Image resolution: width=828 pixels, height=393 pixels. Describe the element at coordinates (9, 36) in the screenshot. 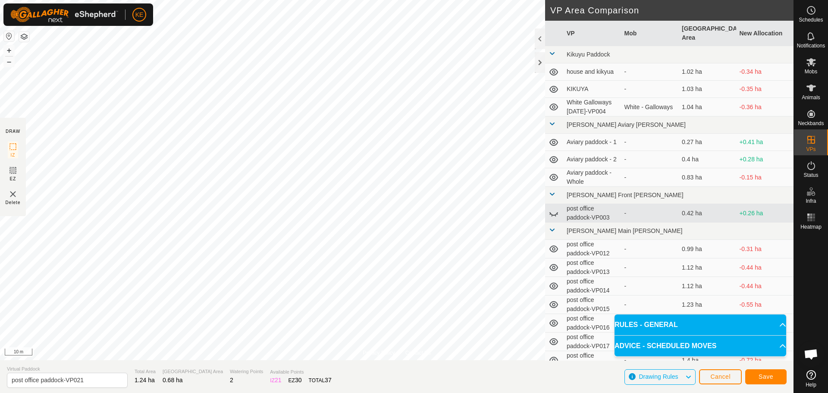

I see `button: Reset Map` at that location.